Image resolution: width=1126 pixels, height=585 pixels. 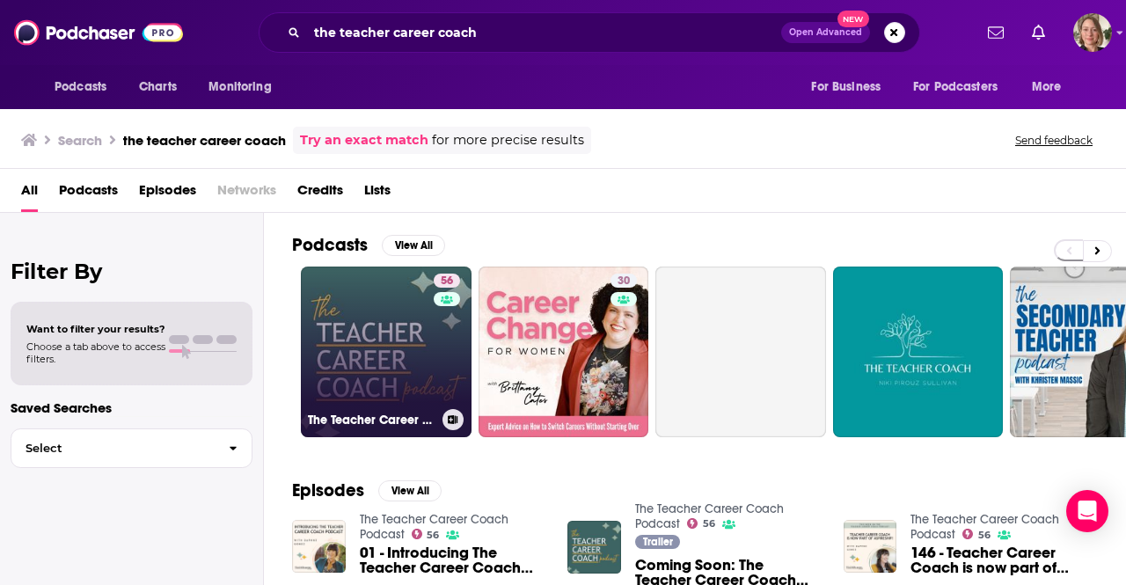 I want to click on button: Send feedback, so click(x=1054, y=140).